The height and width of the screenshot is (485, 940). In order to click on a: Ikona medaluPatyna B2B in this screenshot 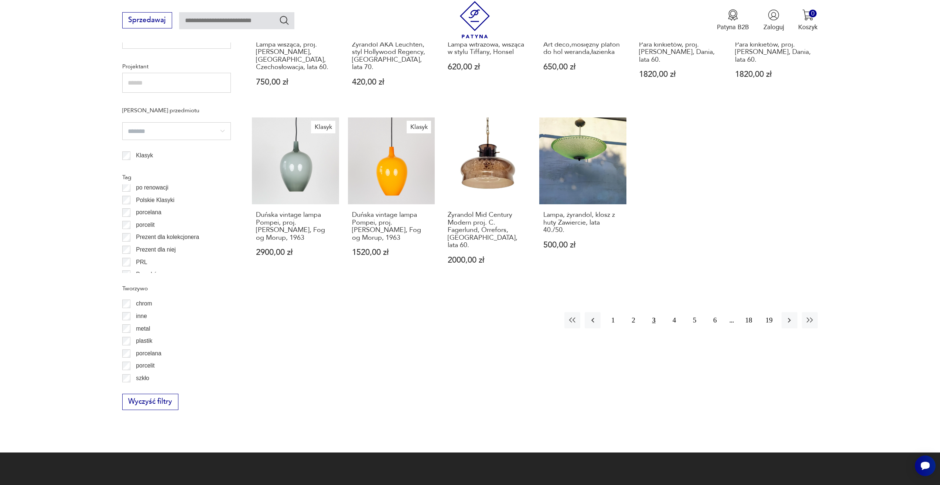, I will do `click(733, 20)`.